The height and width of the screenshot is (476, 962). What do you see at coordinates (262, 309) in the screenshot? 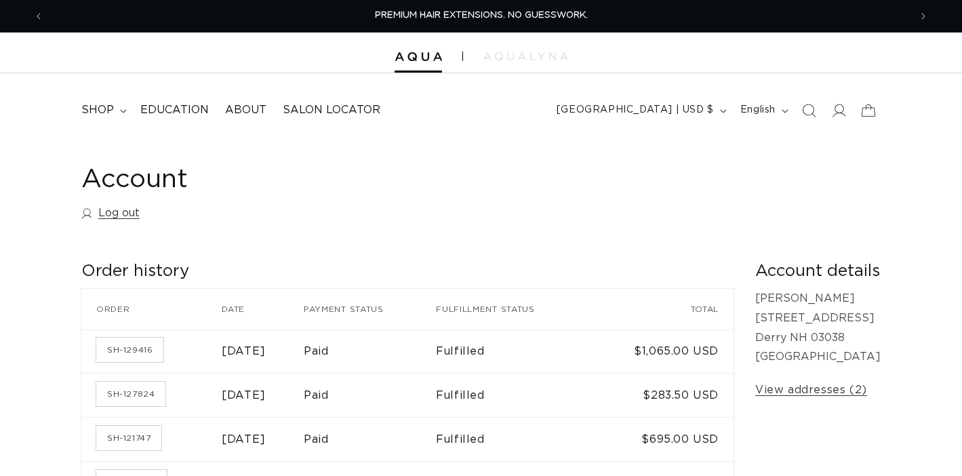
I see `th: Date` at bounding box center [262, 309].